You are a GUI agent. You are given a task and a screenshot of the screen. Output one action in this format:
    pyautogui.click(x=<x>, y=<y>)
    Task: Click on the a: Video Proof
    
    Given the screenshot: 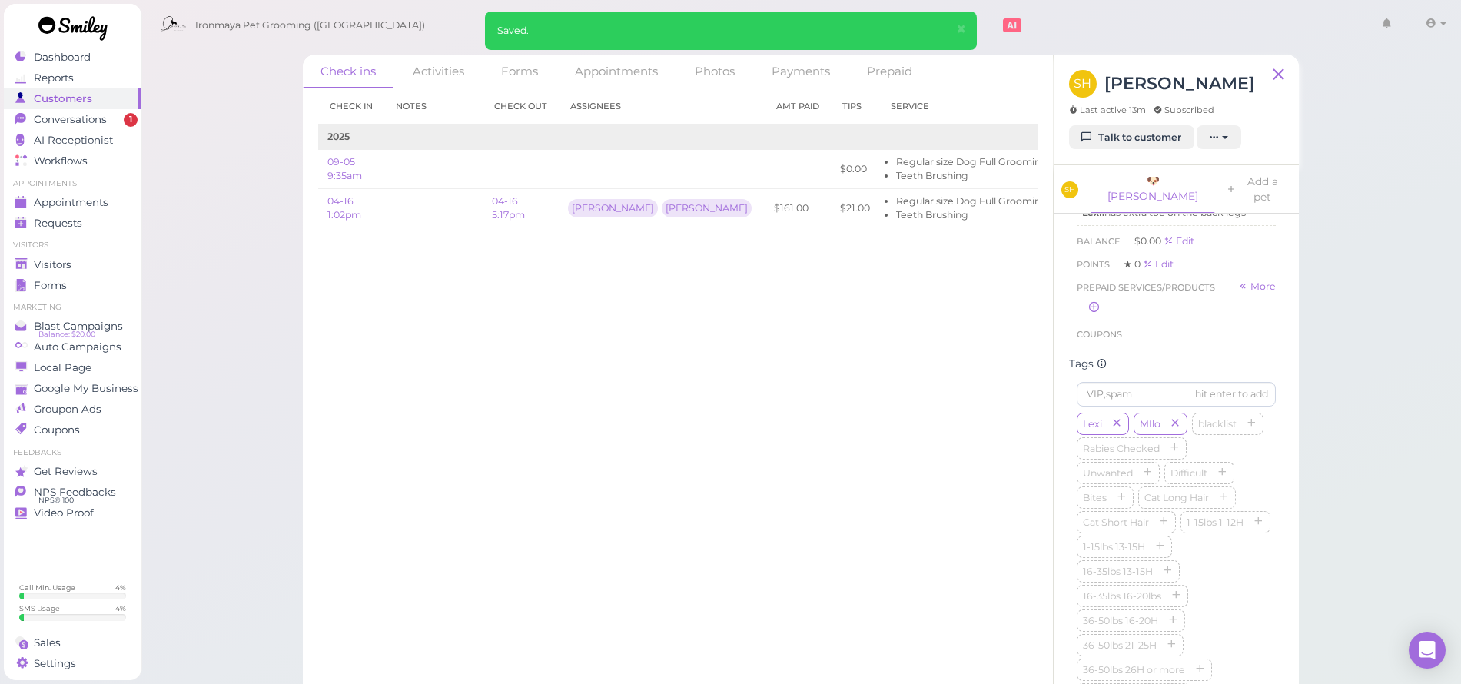 What is the action you would take?
    pyautogui.click(x=72, y=513)
    